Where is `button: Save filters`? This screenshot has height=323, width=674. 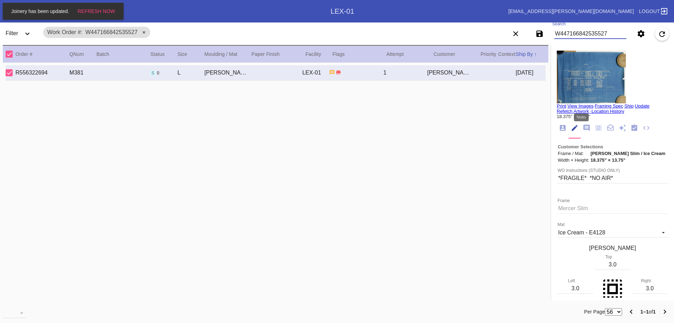
button: Save filters is located at coordinates (539, 34).